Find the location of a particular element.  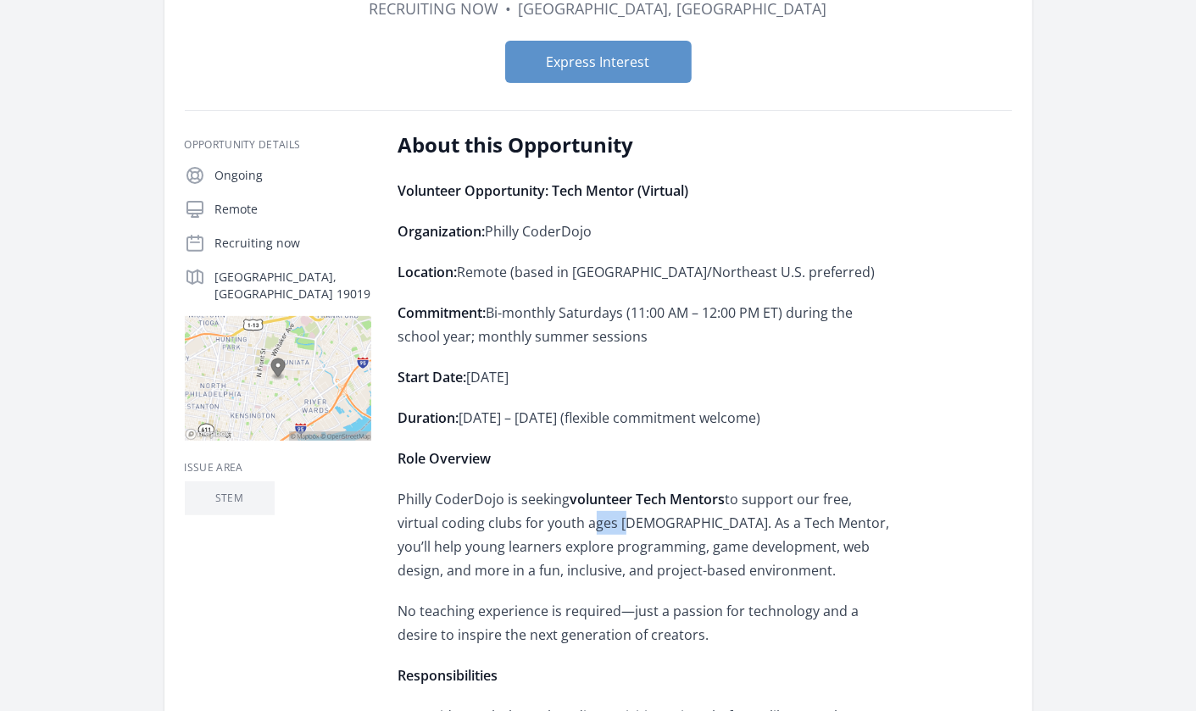

strong: volunteer Tech Mentors is located at coordinates (648, 499).